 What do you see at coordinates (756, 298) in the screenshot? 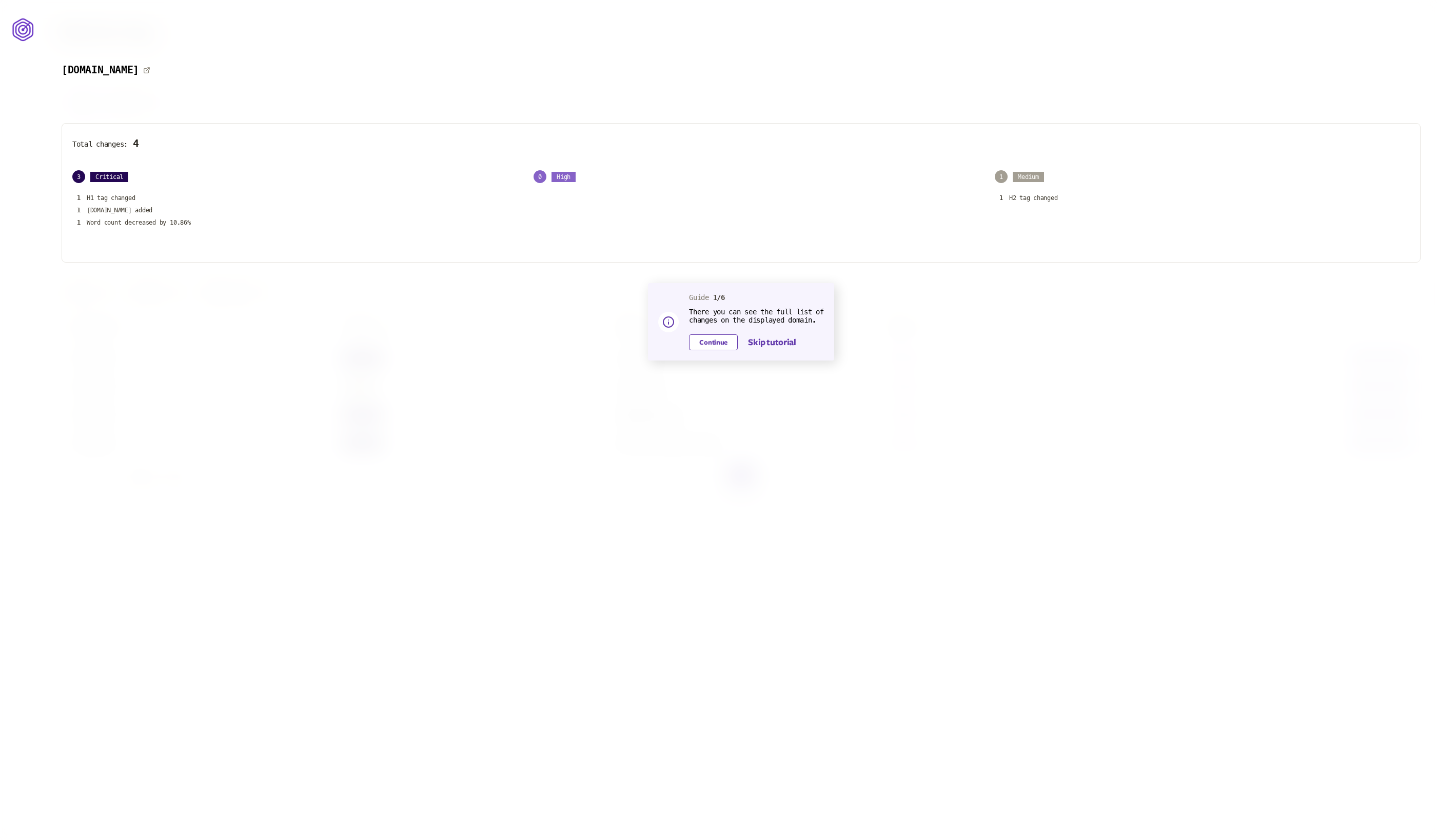
I see `p: Guide` at bounding box center [756, 298].